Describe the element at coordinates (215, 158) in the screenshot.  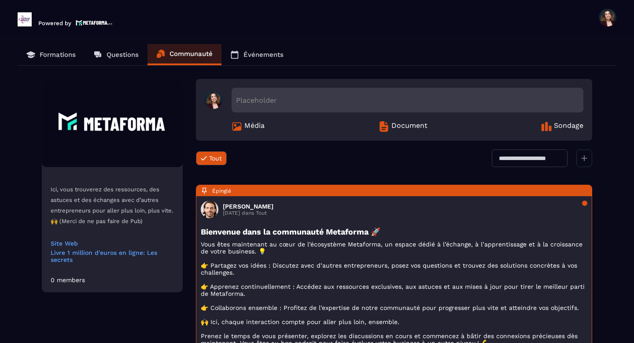
I see `span: Tout` at that location.